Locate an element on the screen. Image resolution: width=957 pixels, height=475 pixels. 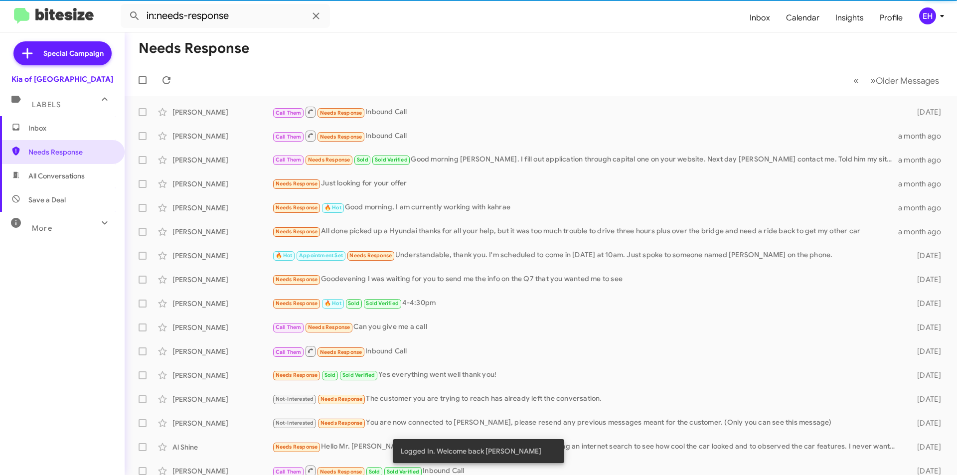
span: Appointment Set is located at coordinates (321, 255).